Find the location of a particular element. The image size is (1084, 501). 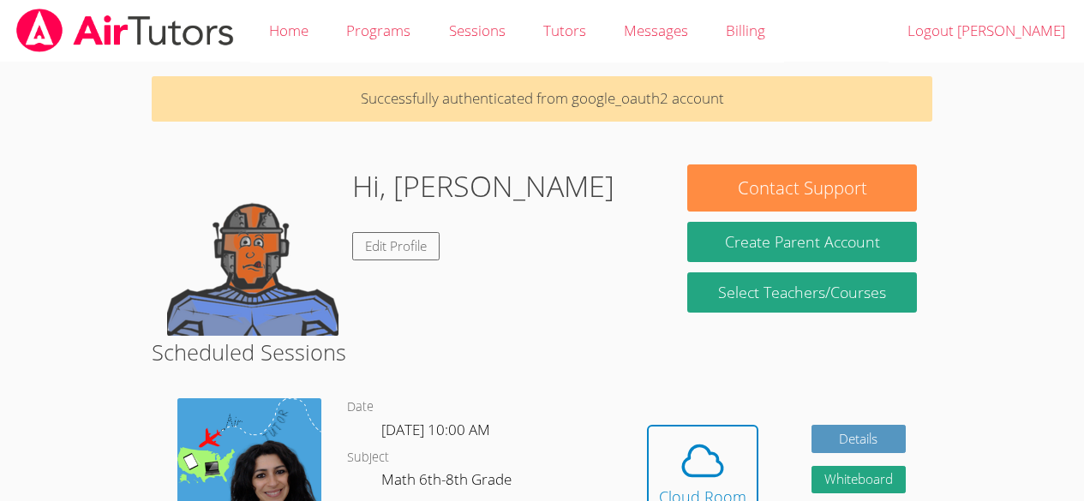

dt: Date is located at coordinates (360, 407).